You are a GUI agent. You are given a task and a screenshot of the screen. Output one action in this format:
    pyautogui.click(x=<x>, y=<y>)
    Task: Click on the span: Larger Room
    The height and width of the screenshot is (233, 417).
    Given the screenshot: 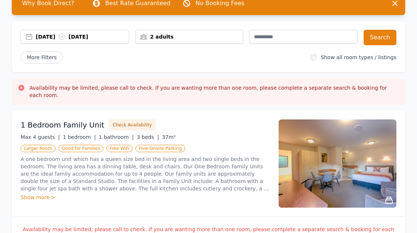 What is the action you would take?
    pyautogui.click(x=38, y=149)
    